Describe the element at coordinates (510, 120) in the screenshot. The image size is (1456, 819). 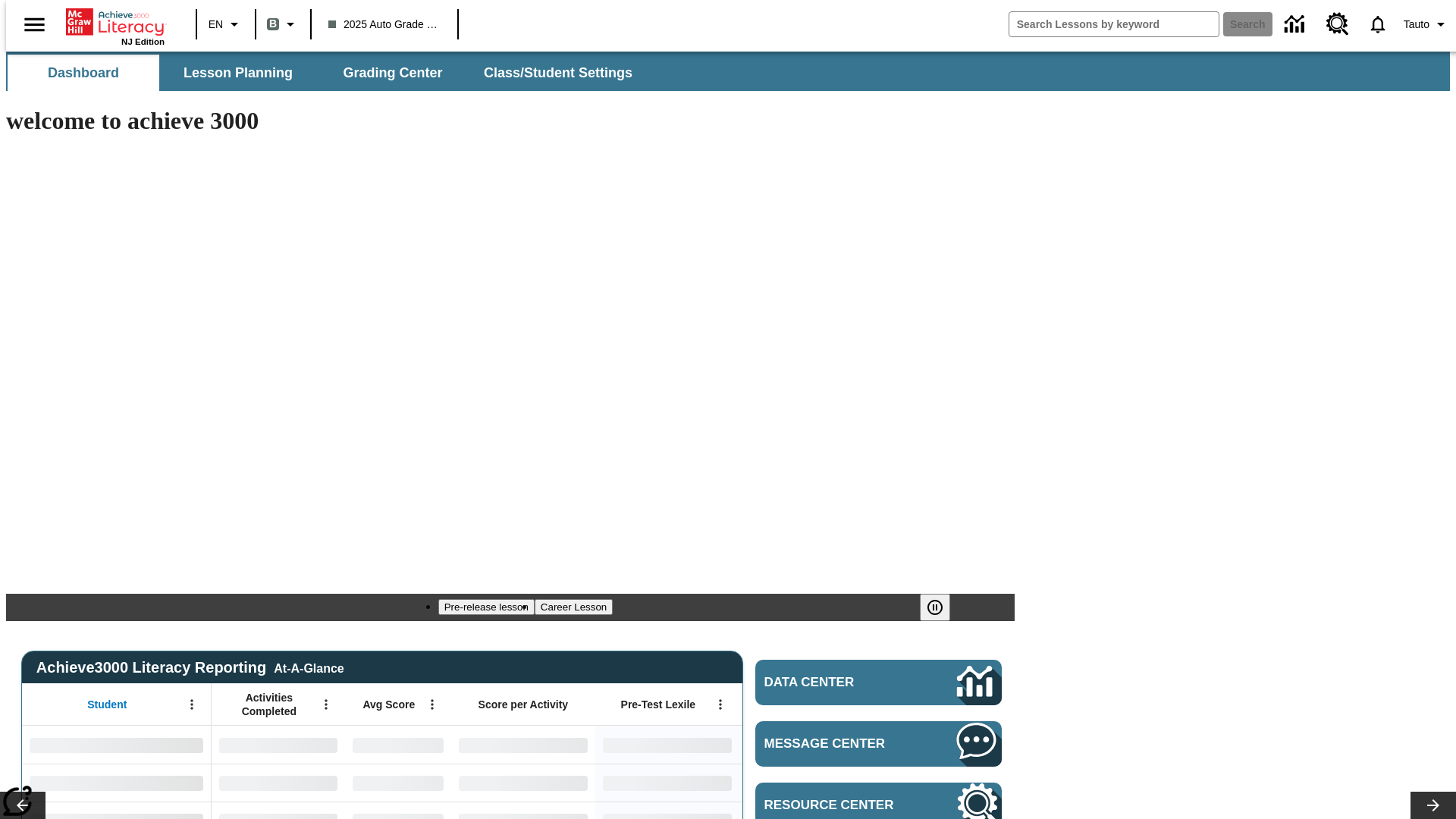
I see `h1: welcome to achieve 3000` at that location.